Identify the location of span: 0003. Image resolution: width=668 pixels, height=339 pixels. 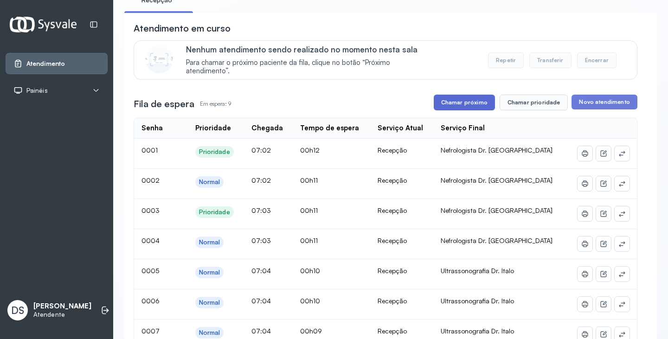
(150, 210).